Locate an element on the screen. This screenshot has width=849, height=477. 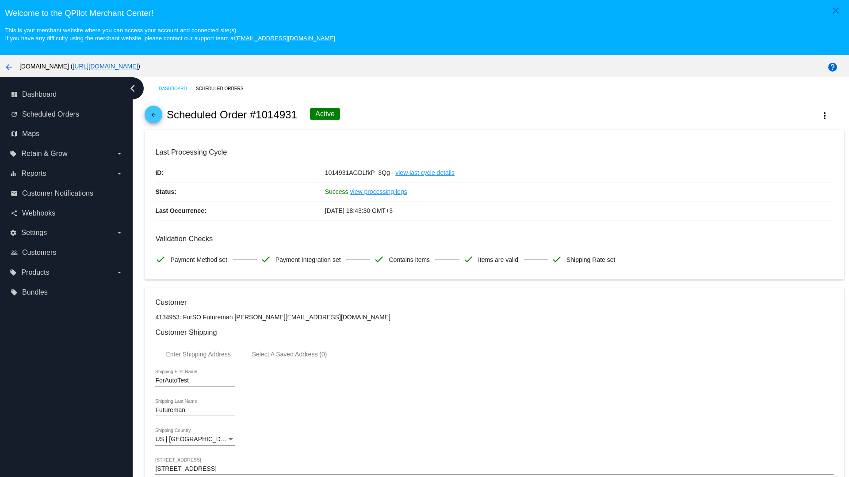
a: dashboard Dashboard is located at coordinates (67, 95).